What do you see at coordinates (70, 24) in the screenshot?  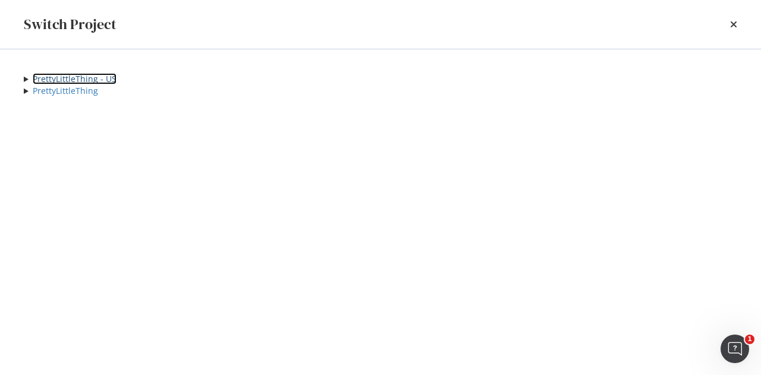 I see `div: Switch Project` at bounding box center [70, 24].